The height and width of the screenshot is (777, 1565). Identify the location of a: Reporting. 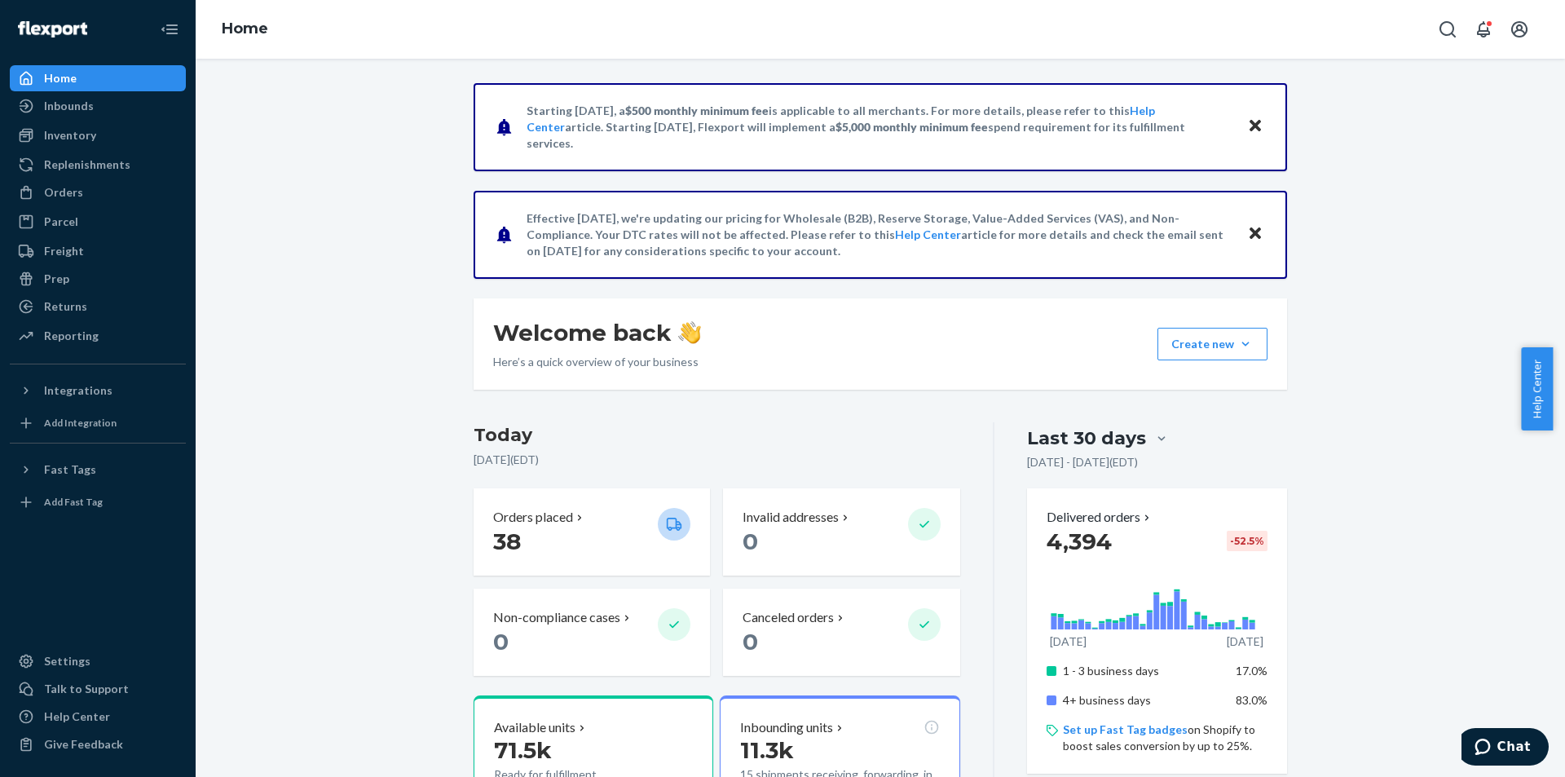
(98, 336).